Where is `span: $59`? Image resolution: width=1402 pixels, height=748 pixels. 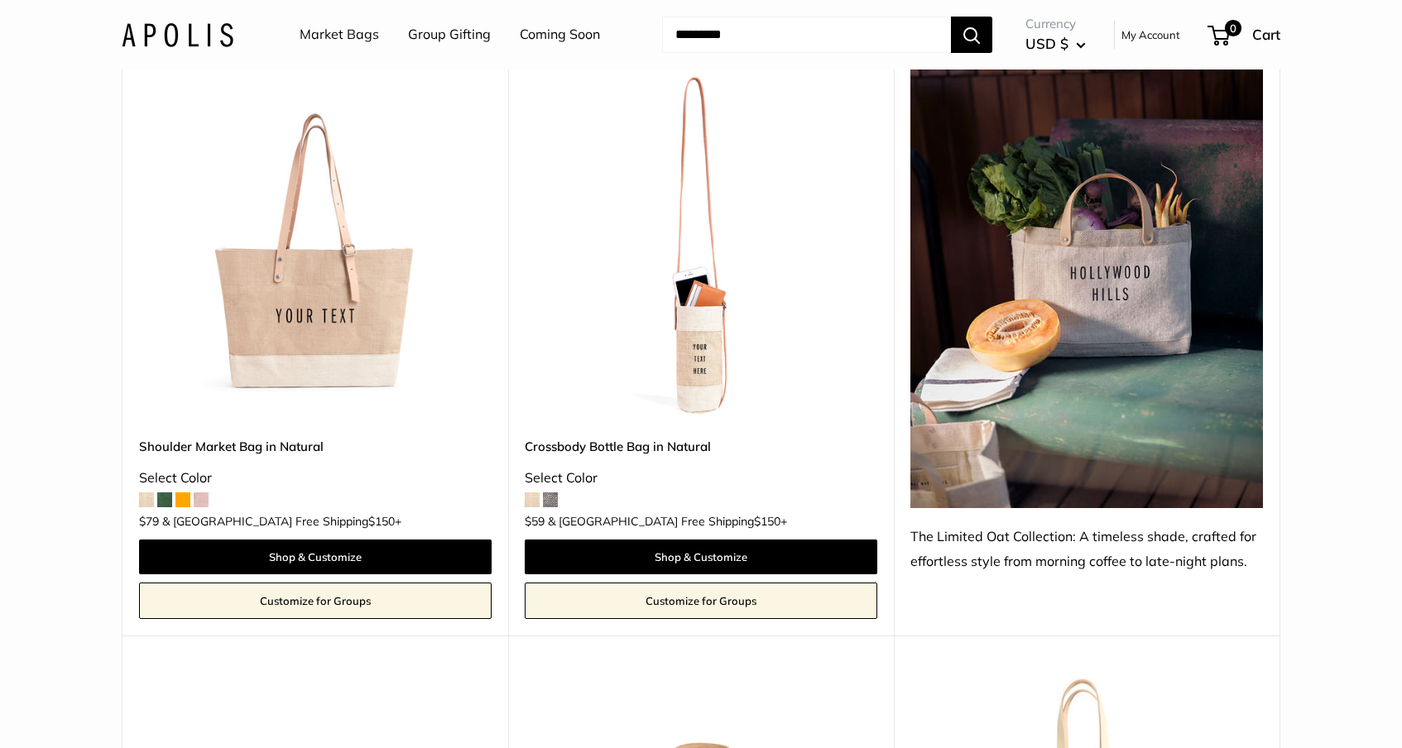 span: $59 is located at coordinates (535, 521).